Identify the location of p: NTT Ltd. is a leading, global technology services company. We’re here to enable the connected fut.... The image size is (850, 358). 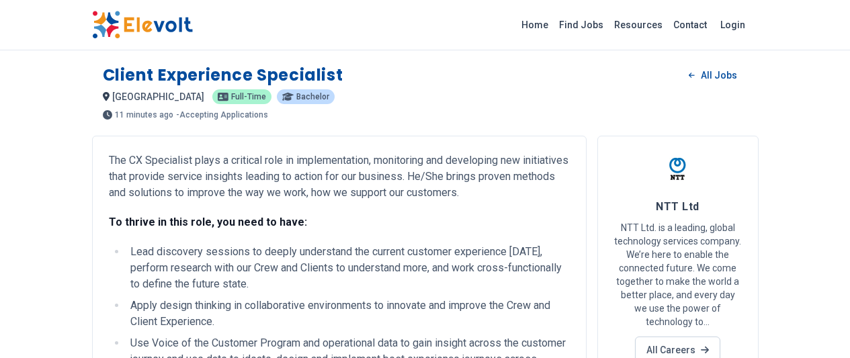
(678, 275).